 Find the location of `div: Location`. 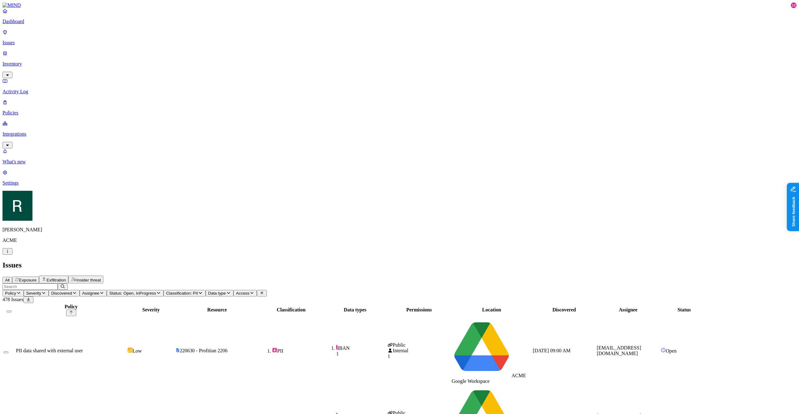

div: Location is located at coordinates (492, 310).